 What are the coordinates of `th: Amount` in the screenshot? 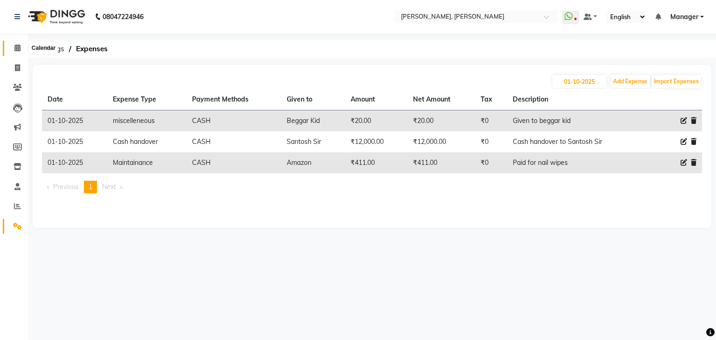 It's located at (376, 100).